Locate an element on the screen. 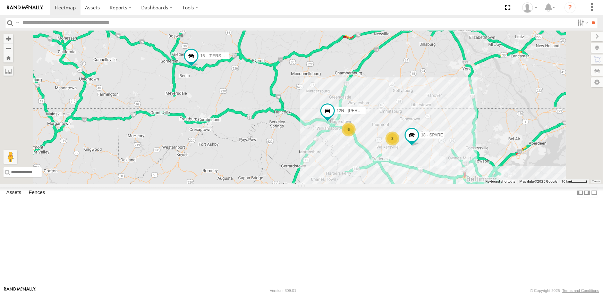  span: Map data ©2025 Google is located at coordinates (538, 181).